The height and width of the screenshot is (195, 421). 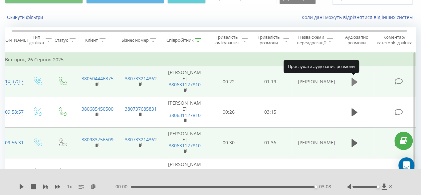 What do you see at coordinates (356, 40) in the screenshot?
I see `div: Аудіозапис розмови` at bounding box center [356, 40].